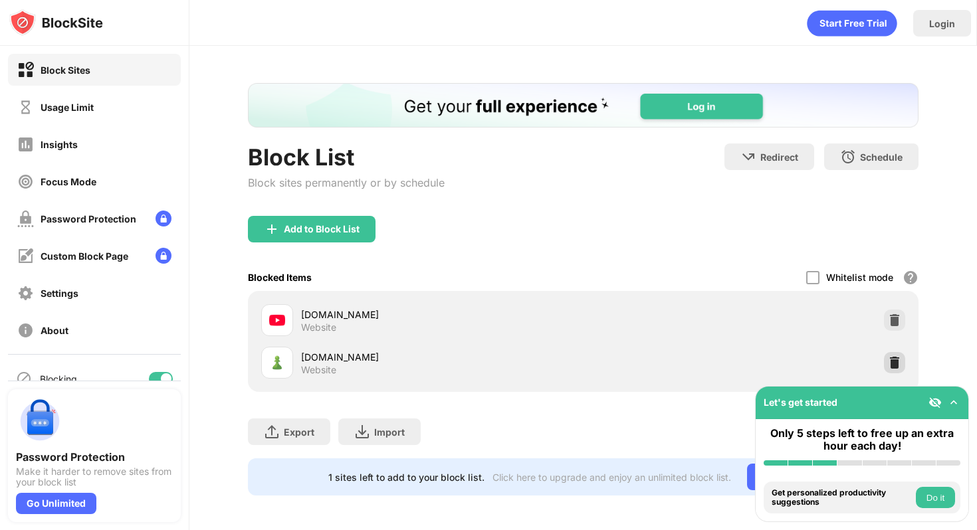 This screenshot has height=530, width=977. Describe the element at coordinates (25, 219) in the screenshot. I see `img: password-protection-off.svg` at that location.